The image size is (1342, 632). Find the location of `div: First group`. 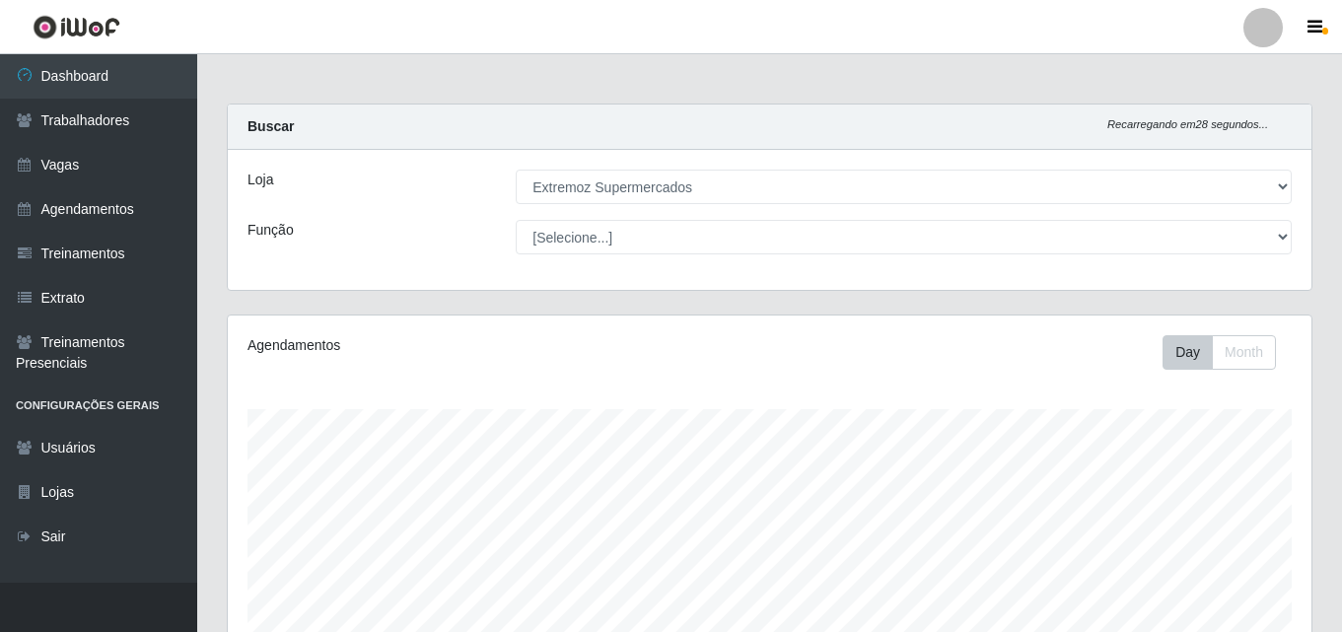

div: First group is located at coordinates (1218, 352).